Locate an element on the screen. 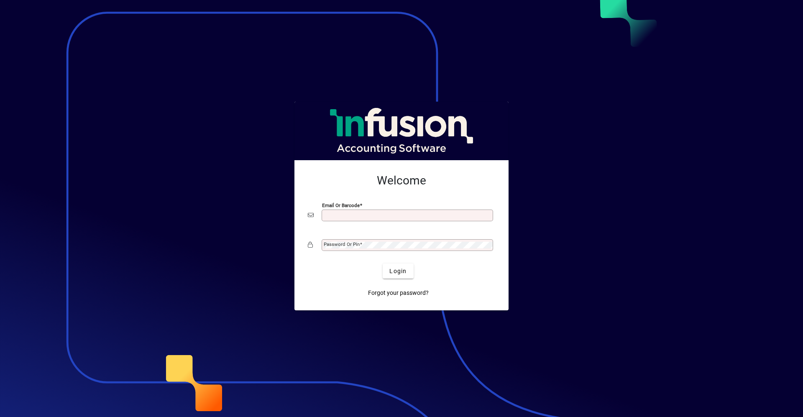 The height and width of the screenshot is (417, 803). span: Forgot your password? is located at coordinates (398, 293).